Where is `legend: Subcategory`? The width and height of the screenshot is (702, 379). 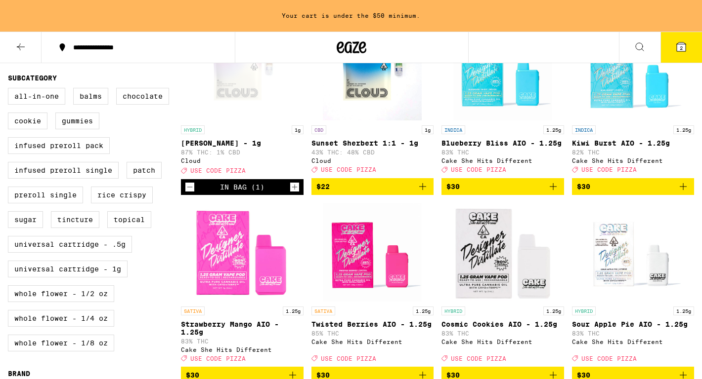
legend: Subcategory is located at coordinates (32, 78).